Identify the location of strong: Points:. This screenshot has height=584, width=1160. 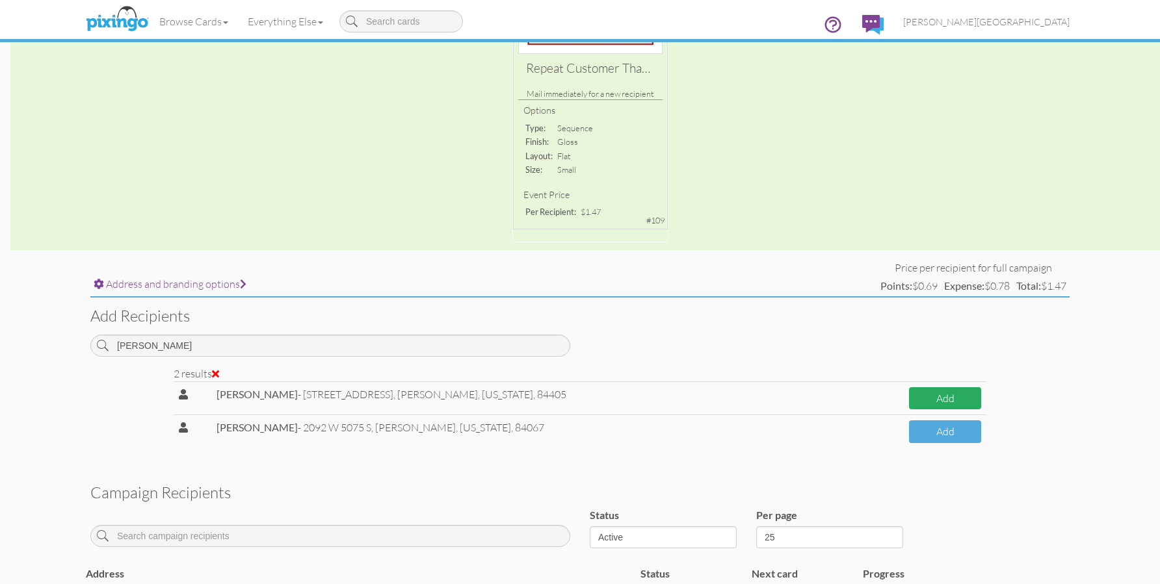
(896, 285).